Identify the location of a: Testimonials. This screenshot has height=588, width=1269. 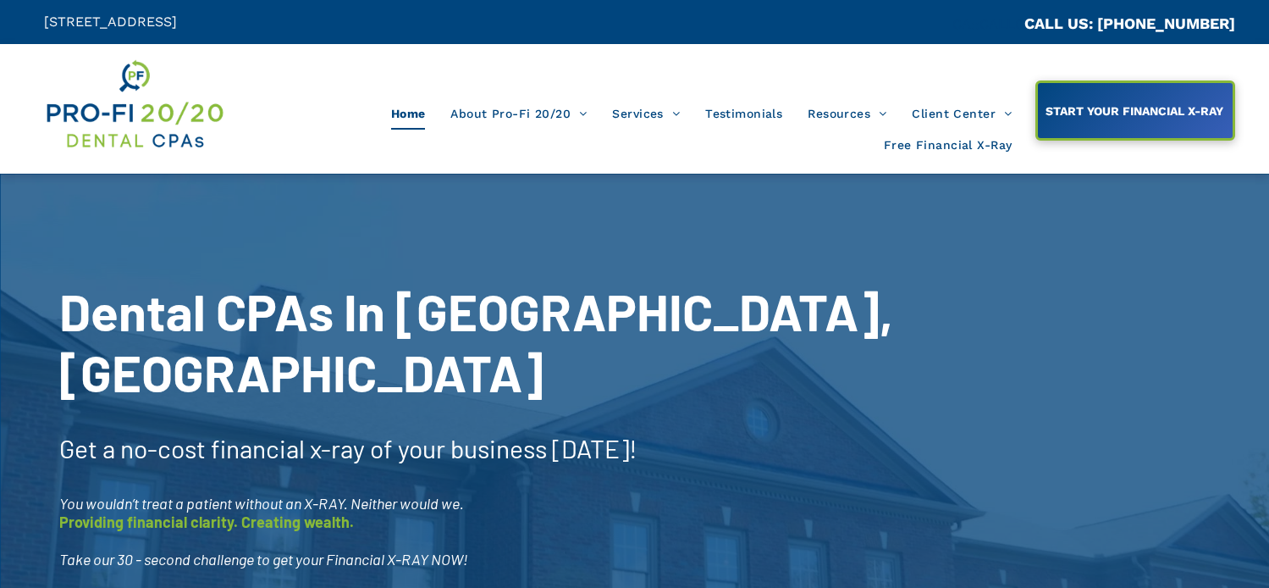
(743, 113).